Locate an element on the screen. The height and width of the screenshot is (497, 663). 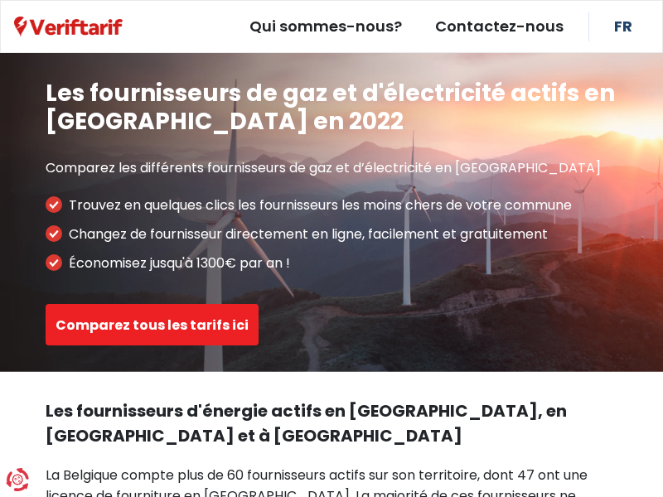
button: Comparez tous les tarifs ici is located at coordinates (152, 325).